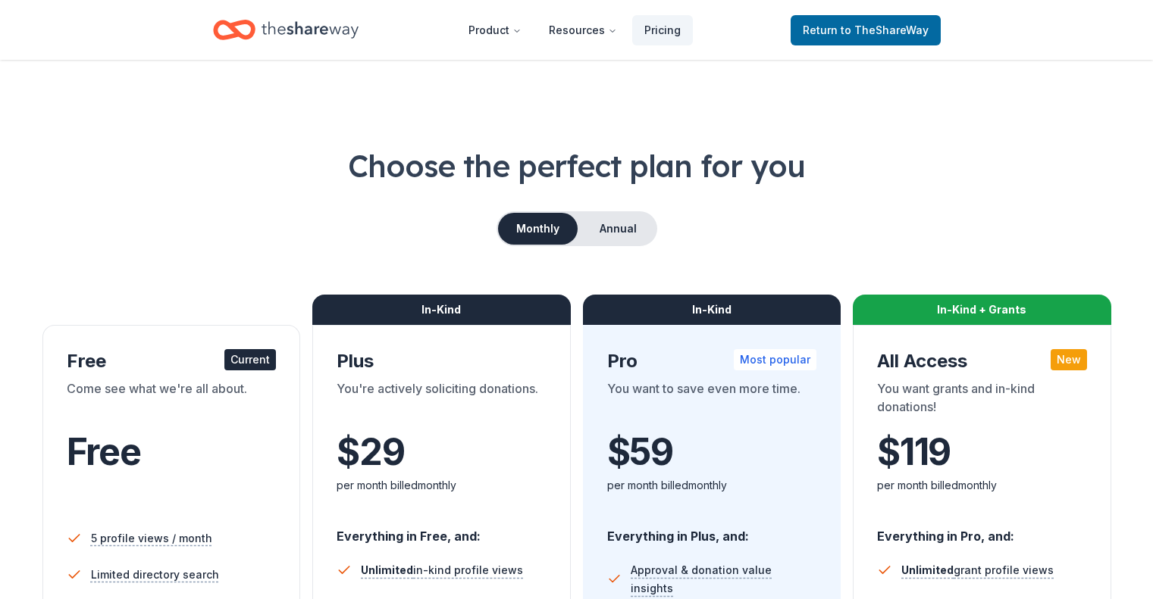  I want to click on div: Everything in Pro, and:, so click(981, 530).